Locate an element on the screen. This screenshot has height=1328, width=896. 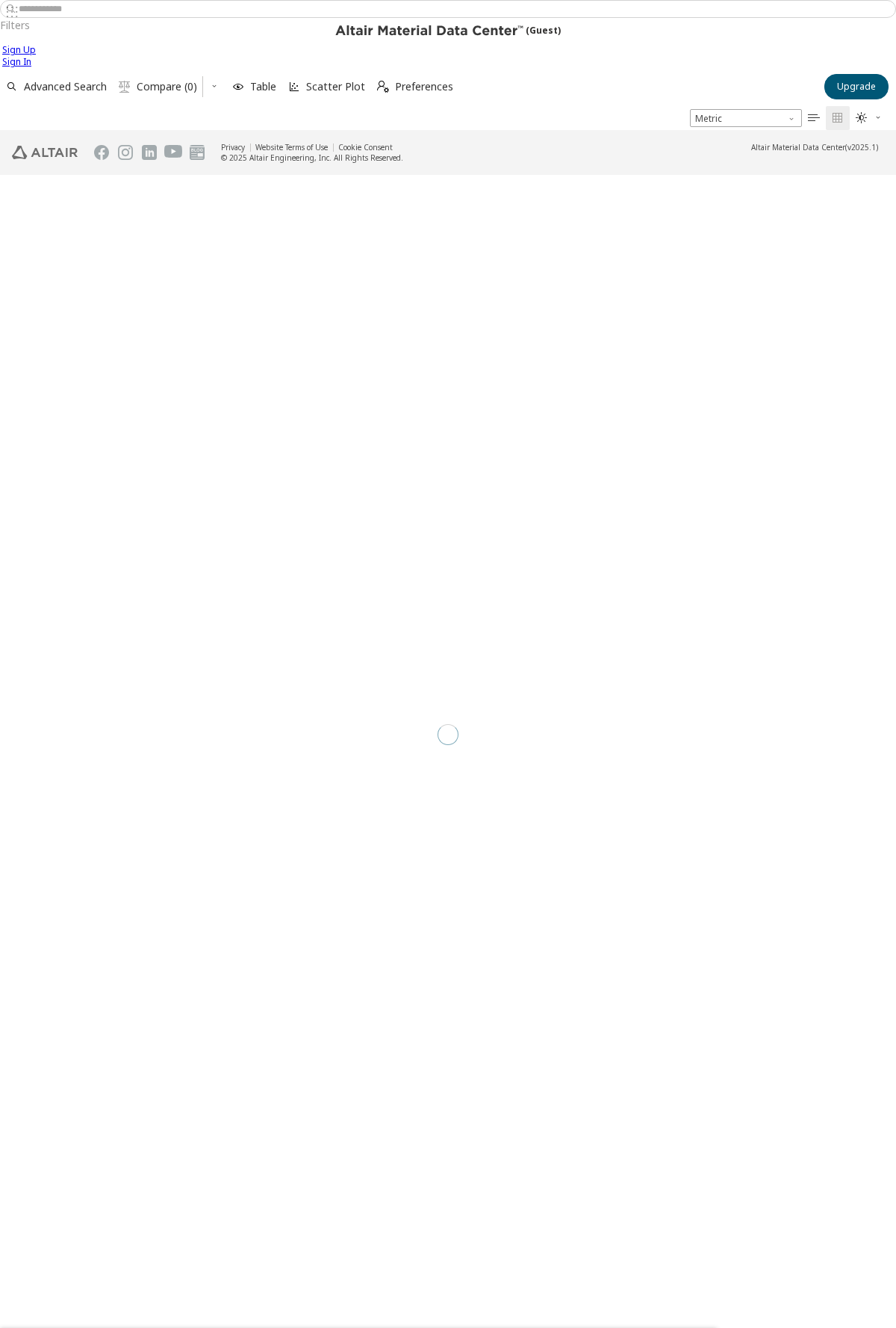
button: Tile View is located at coordinates (838, 118).